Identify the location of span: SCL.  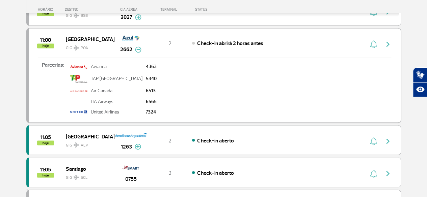
(84, 178).